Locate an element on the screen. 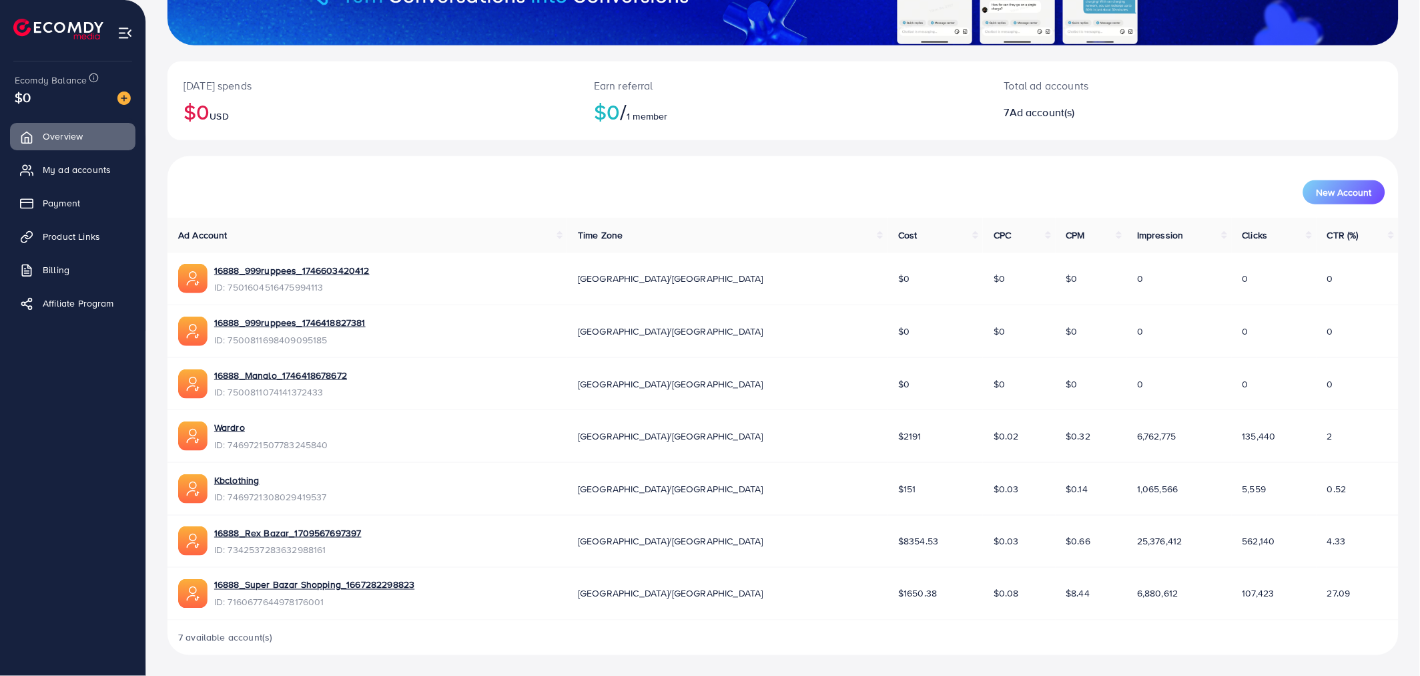 The height and width of the screenshot is (676, 1420). span: 7 available account(s) is located at coordinates (226, 637).